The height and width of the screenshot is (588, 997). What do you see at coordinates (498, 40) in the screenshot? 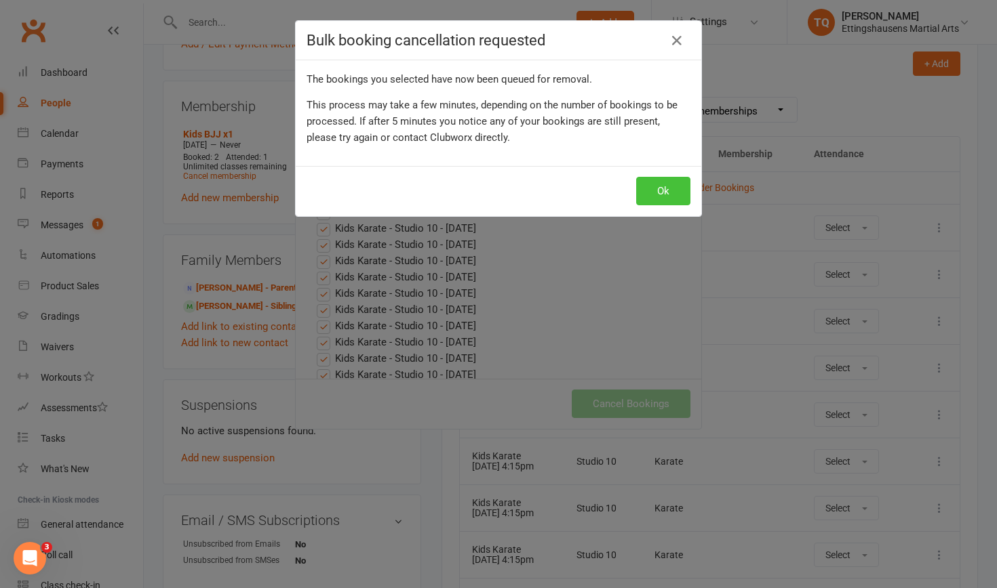
I see `h4: Bulk booking cancellation requested` at bounding box center [498, 40].